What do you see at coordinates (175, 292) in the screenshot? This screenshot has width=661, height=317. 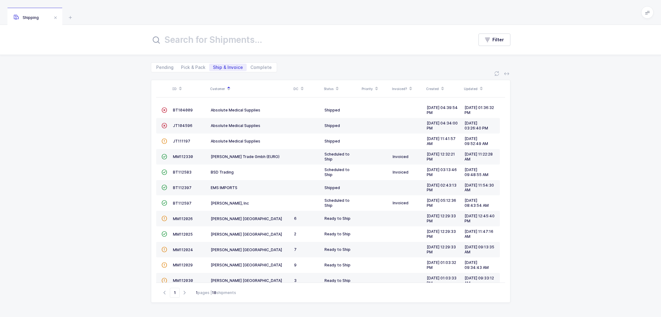 I see `span: Go to` at bounding box center [175, 292].